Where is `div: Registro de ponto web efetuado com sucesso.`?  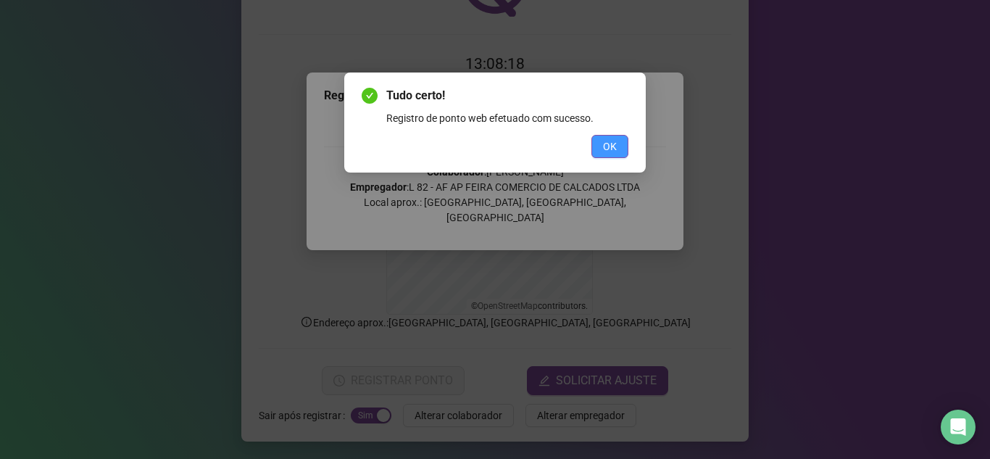
div: Registro de ponto web efetuado com sucesso. is located at coordinates (508, 118).